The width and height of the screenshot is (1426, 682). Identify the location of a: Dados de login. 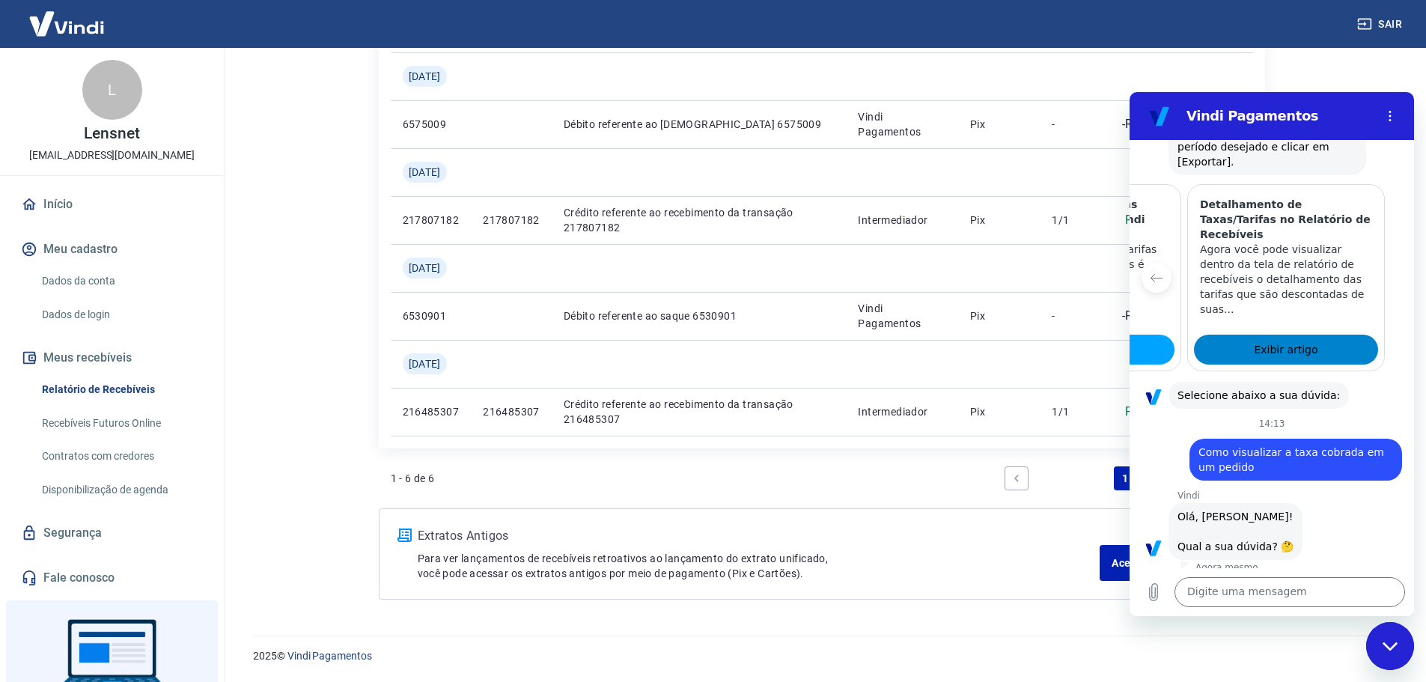
(121, 314).